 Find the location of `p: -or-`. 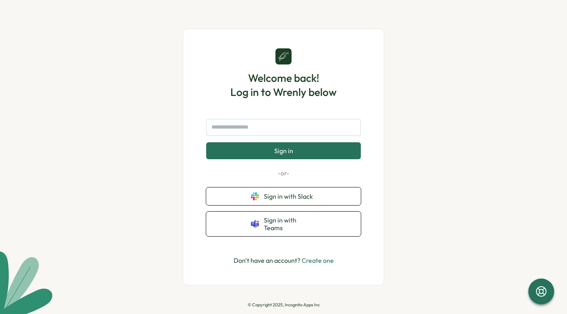

p: -or- is located at coordinates (284, 173).